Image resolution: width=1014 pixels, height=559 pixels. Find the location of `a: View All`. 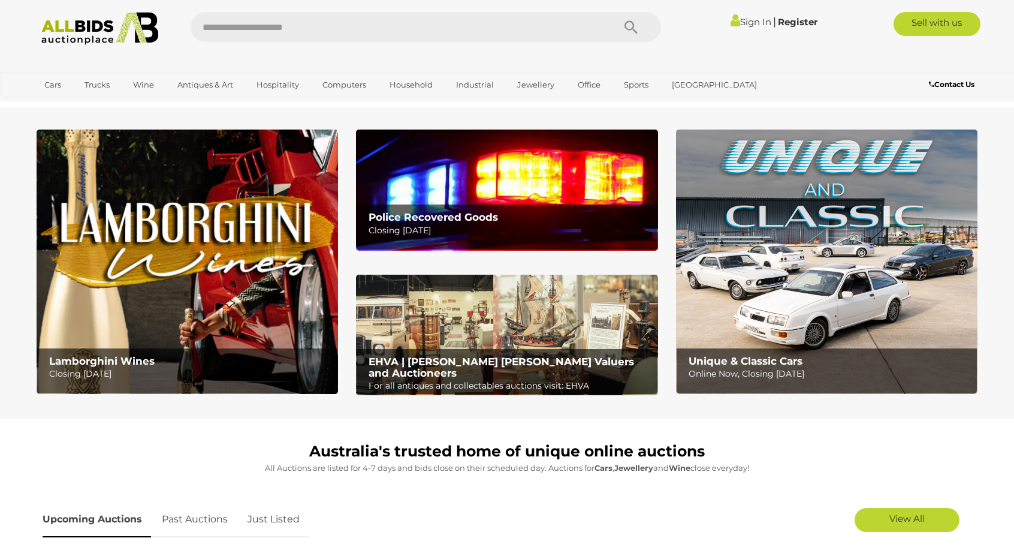

a: View All is located at coordinates (907, 520).